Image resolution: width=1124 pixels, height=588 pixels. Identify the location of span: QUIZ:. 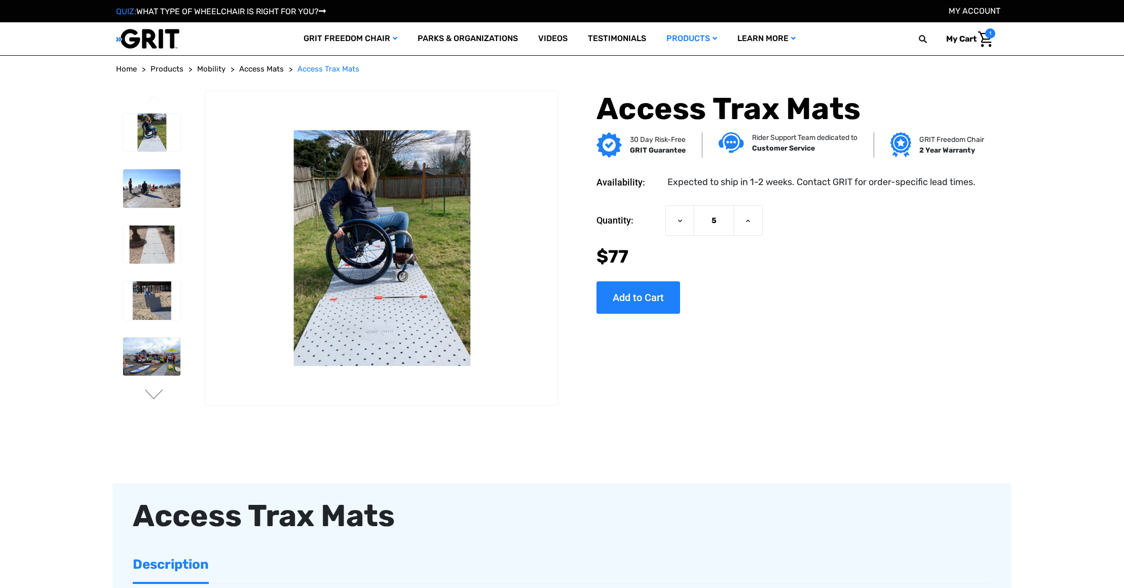
(126, 11).